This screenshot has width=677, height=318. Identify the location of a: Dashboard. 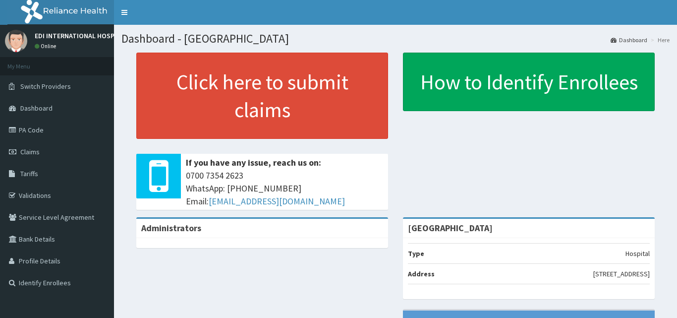
(629, 40).